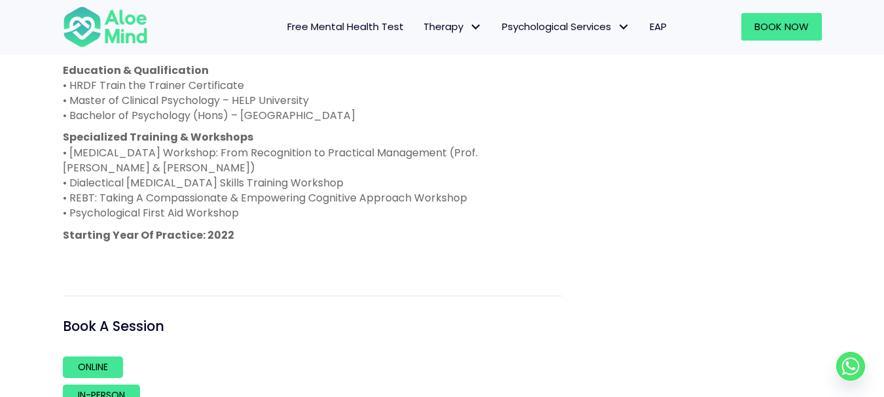 The width and height of the screenshot is (884, 397). Describe the element at coordinates (659, 27) in the screenshot. I see `a: EAP` at that location.